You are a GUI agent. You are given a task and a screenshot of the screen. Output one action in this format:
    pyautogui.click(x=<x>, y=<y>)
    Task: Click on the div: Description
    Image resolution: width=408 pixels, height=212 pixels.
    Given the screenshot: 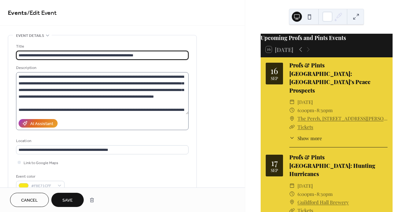 What is the action you would take?
    pyautogui.click(x=102, y=68)
    